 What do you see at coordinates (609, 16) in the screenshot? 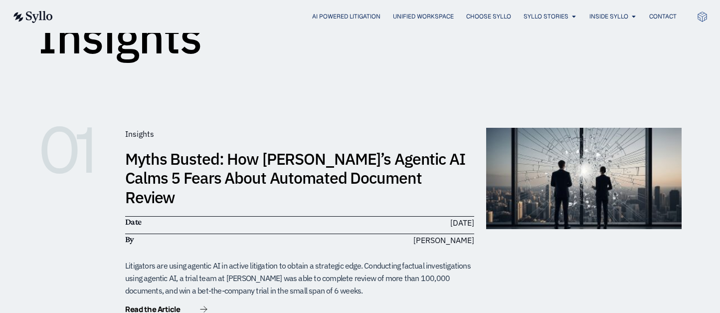
I see `a: Inside Syllo` at bounding box center [609, 16].